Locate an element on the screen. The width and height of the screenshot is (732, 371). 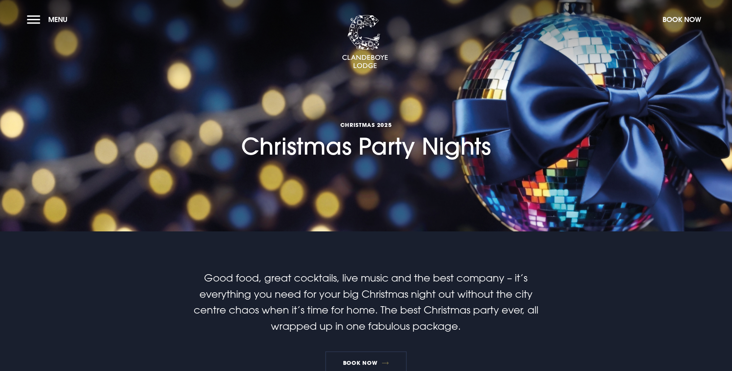
button: Menu is located at coordinates (49, 19).